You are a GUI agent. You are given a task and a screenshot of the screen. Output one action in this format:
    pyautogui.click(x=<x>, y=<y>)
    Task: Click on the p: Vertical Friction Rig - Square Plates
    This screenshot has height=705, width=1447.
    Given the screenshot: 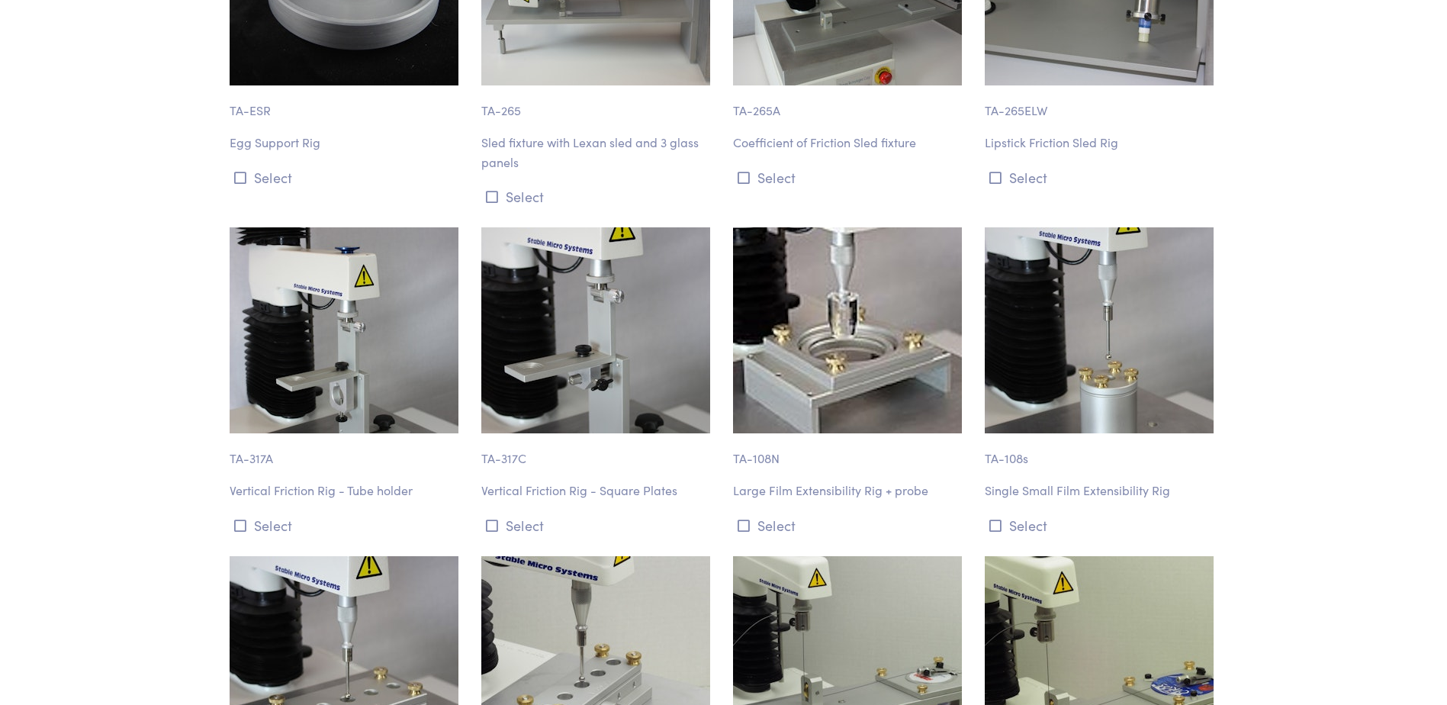 What is the action you would take?
    pyautogui.click(x=598, y=490)
    